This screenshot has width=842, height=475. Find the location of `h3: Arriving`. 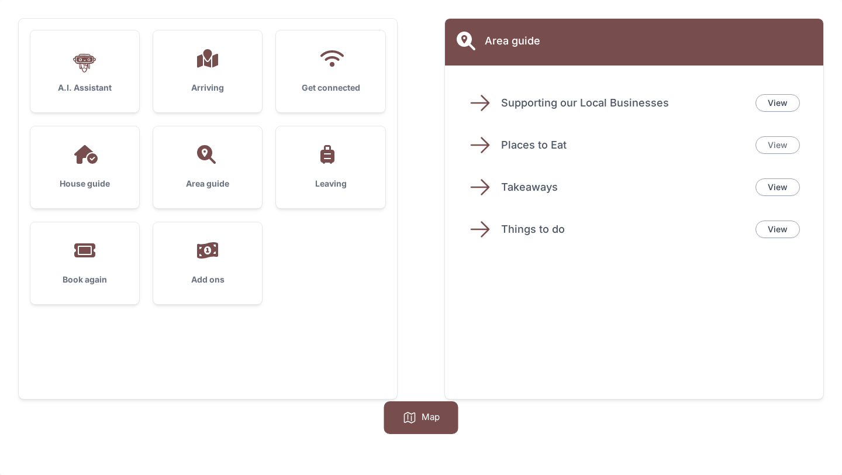

h3: Arriving is located at coordinates (208, 88).